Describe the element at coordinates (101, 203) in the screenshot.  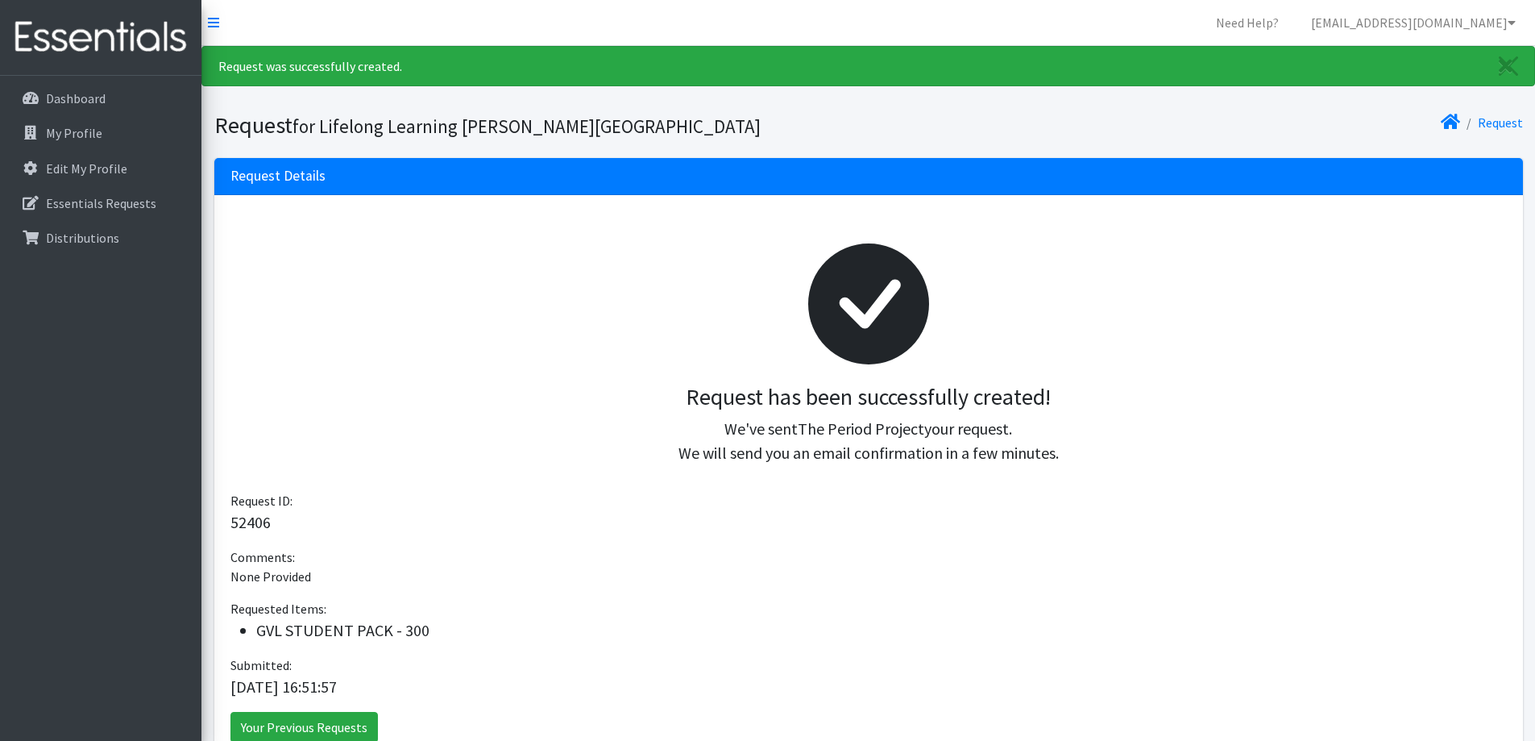
I see `a: Essentials Requests` at that location.